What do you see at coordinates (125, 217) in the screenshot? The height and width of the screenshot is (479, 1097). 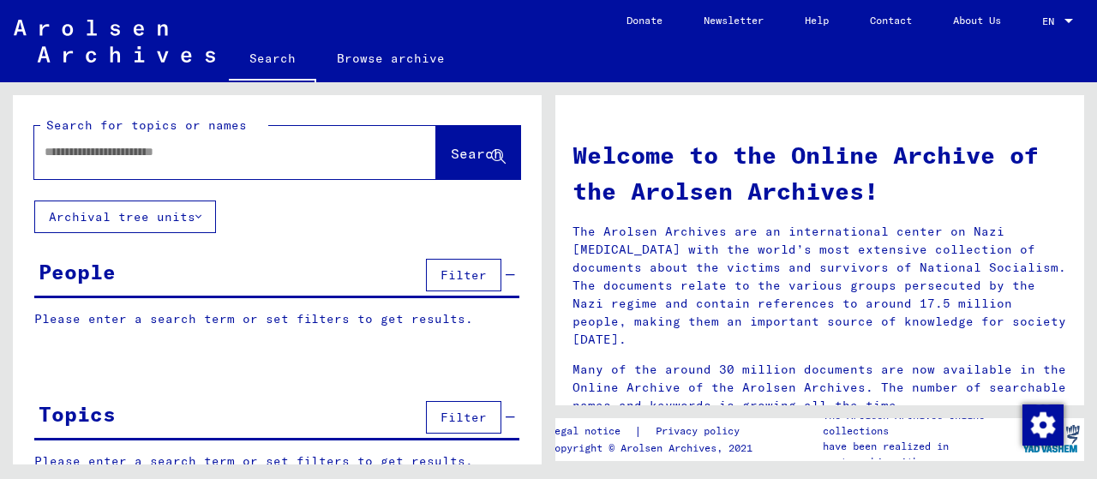 I see `button: Archival tree units` at bounding box center [125, 217].